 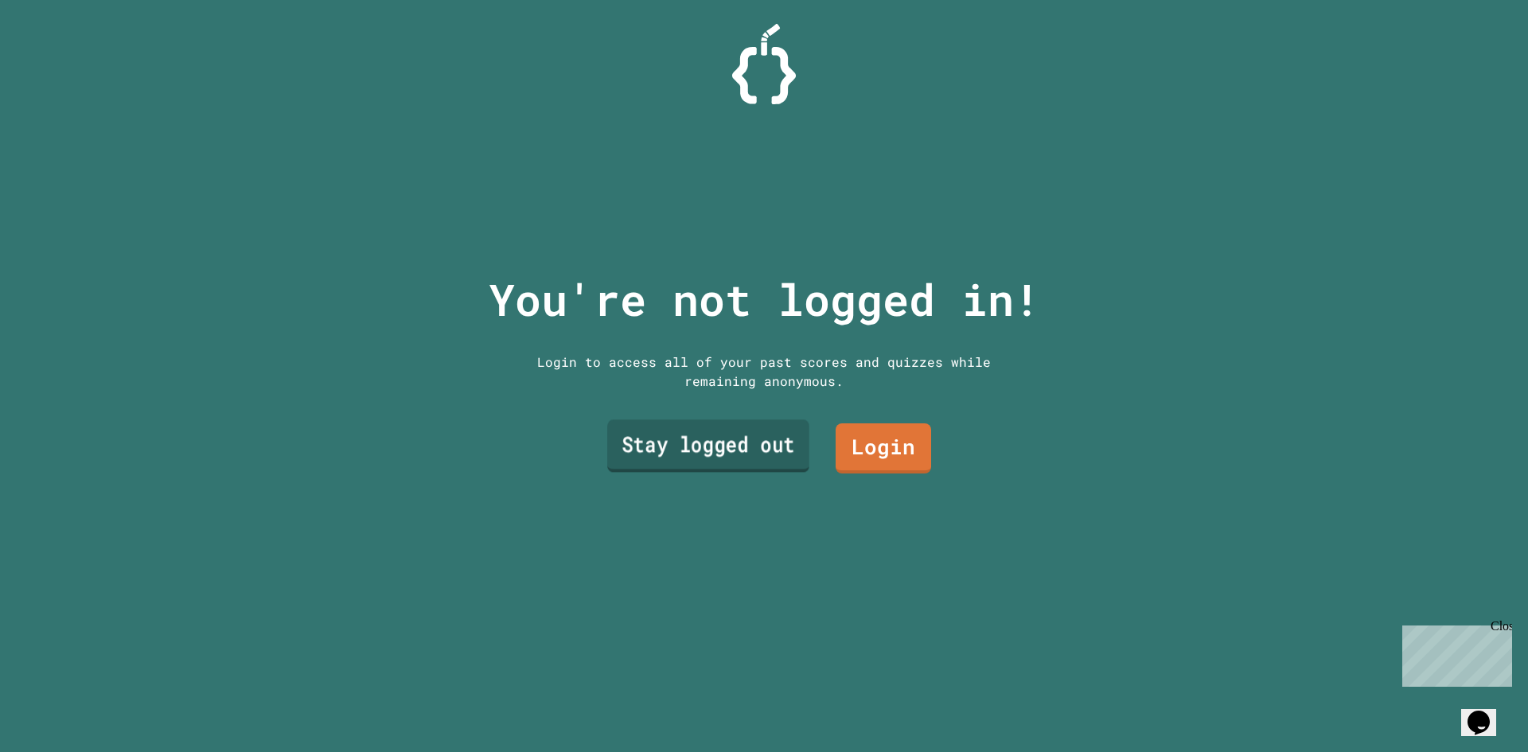 I want to click on a: Stay logged out, so click(x=708, y=447).